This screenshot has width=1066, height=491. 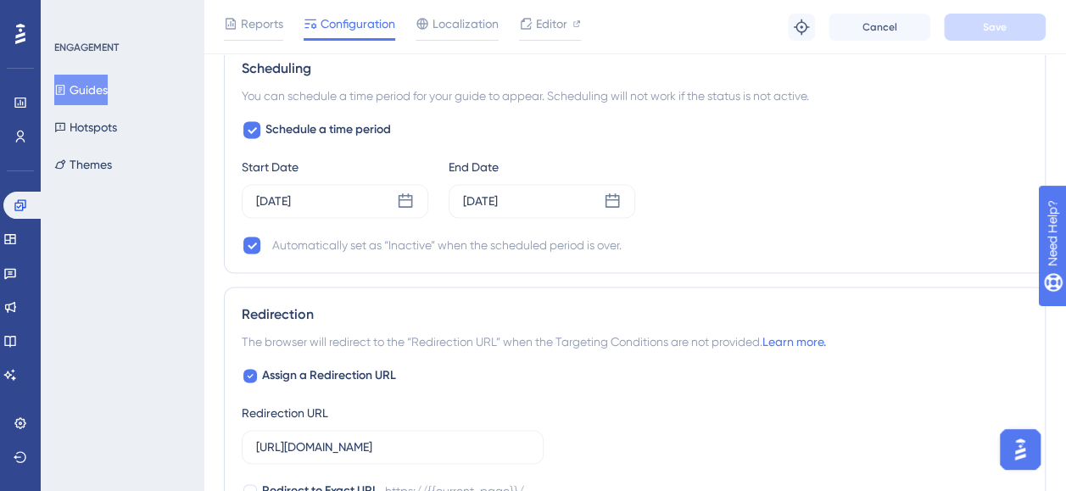 I want to click on span: Reports, so click(x=262, y=24).